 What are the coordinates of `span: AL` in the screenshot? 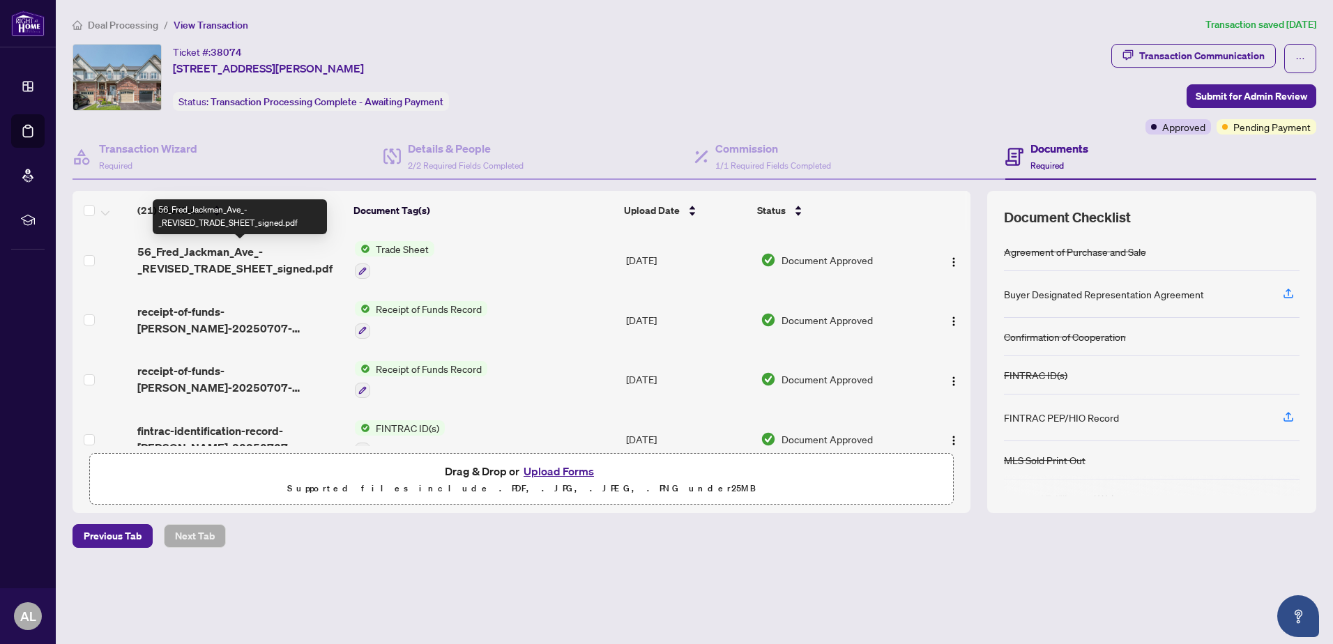 It's located at (28, 616).